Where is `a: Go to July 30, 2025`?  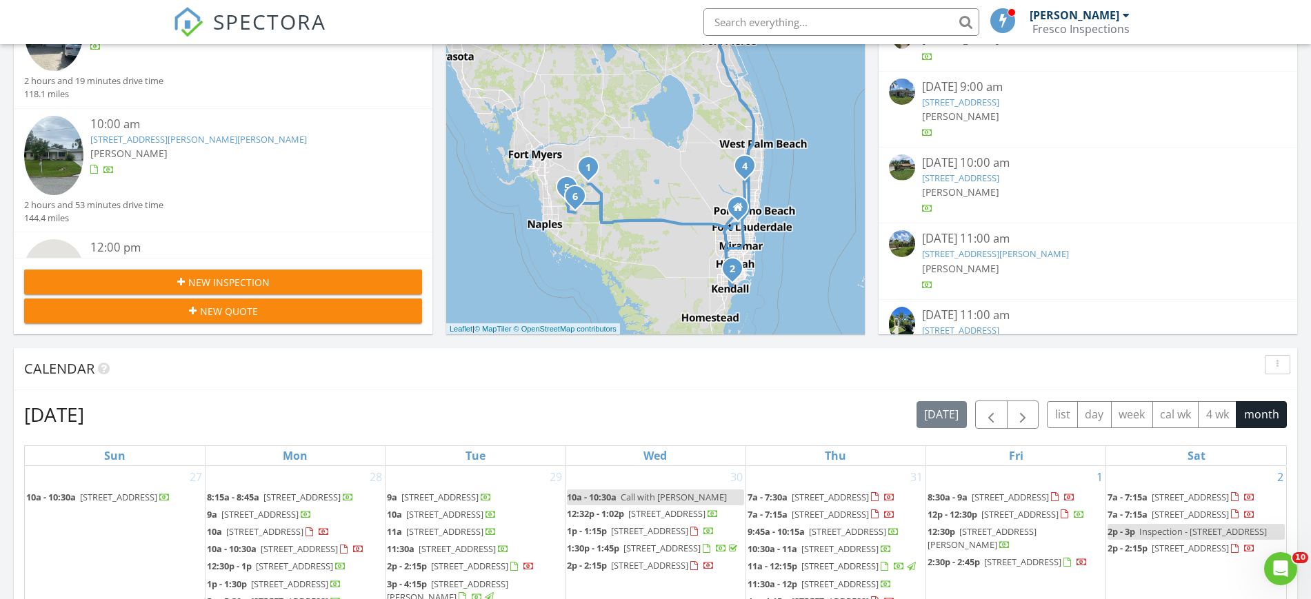
a: Go to July 30, 2025 is located at coordinates (736, 477).